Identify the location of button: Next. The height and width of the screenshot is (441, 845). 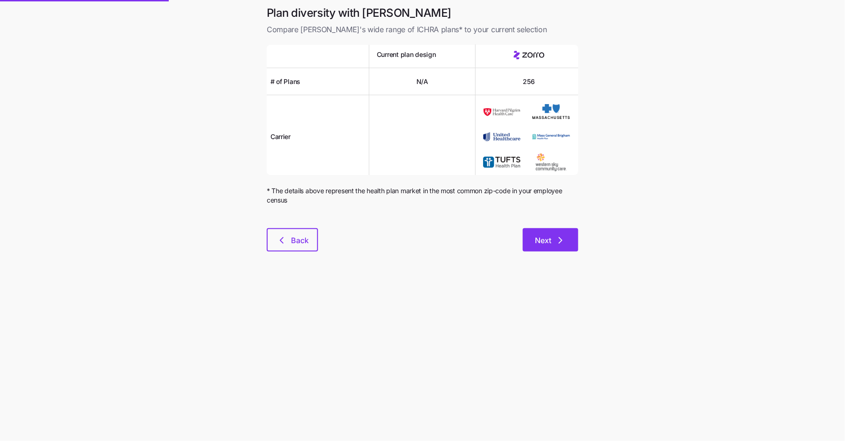
(550, 240).